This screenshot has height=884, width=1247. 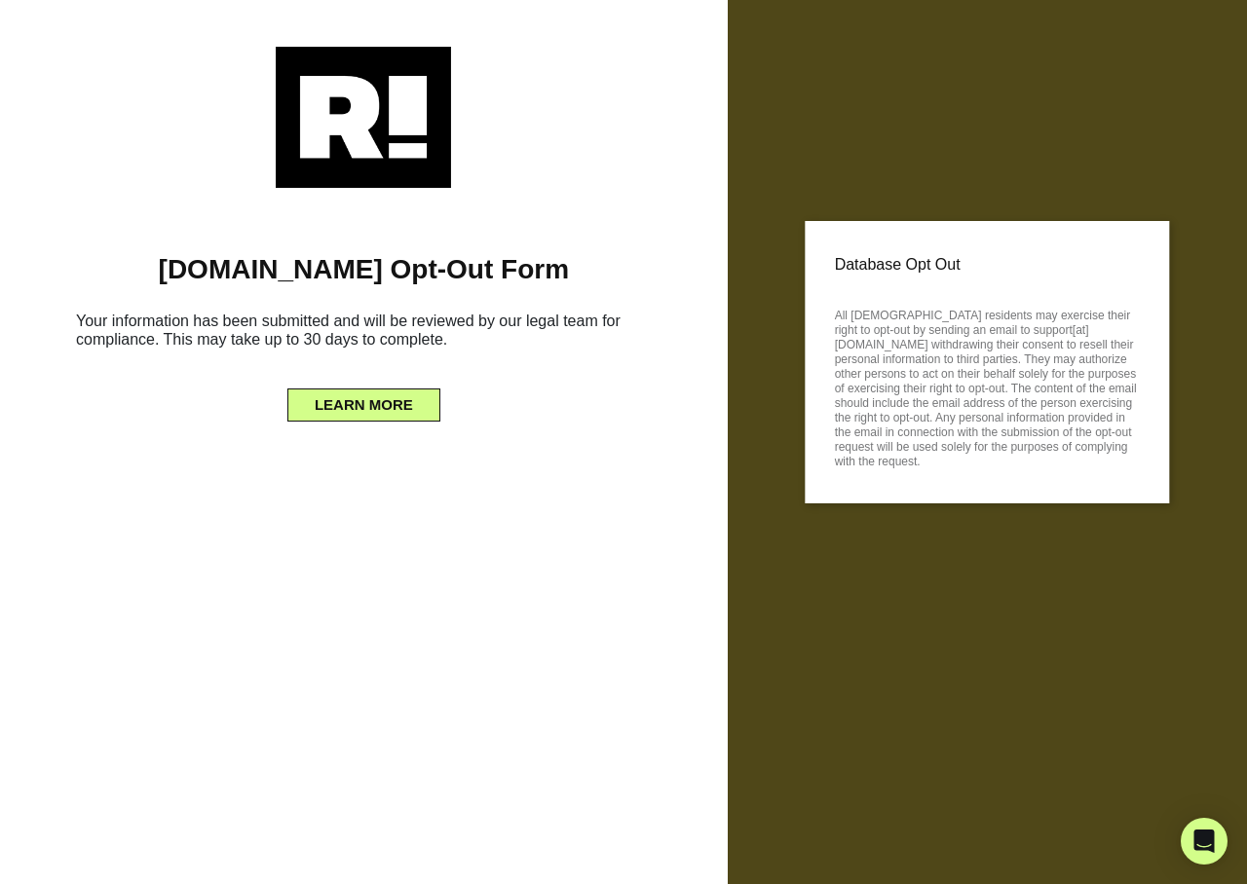 I want to click on p: Database Opt Out, so click(x=987, y=265).